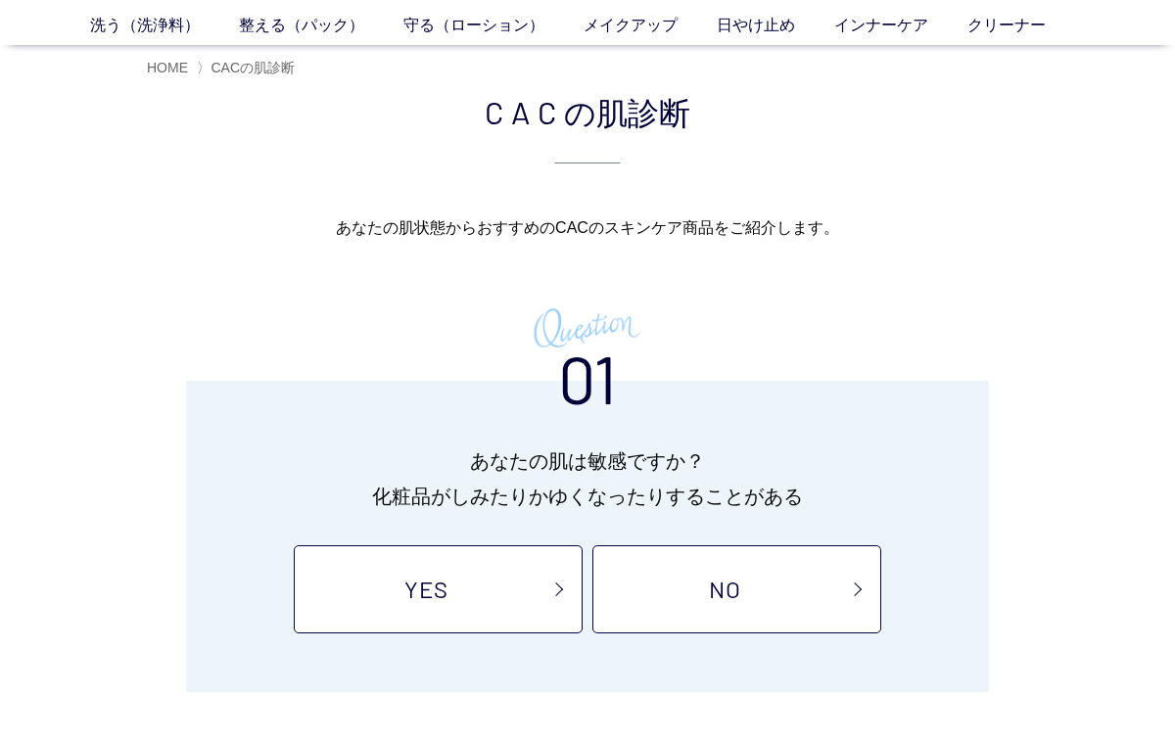  I want to click on a: 日やけ止め, so click(776, 25).